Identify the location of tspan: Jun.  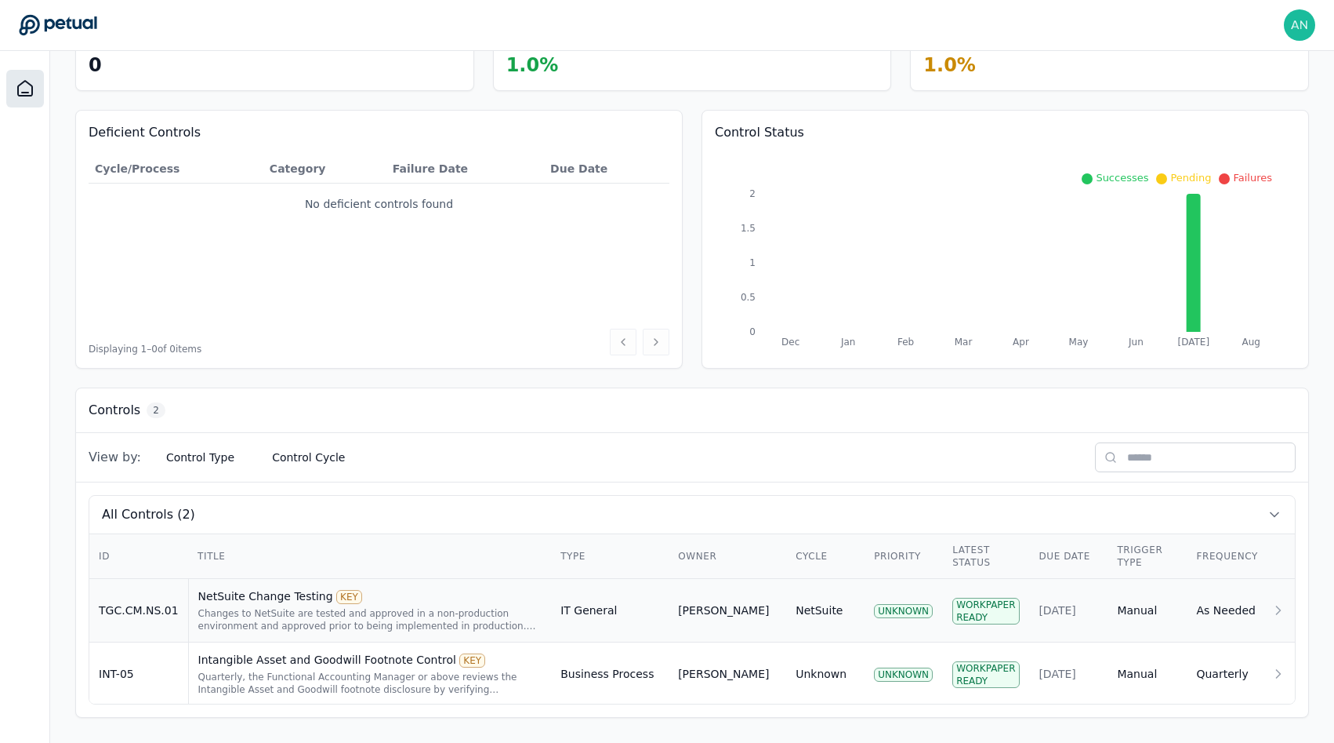
(1136, 342).